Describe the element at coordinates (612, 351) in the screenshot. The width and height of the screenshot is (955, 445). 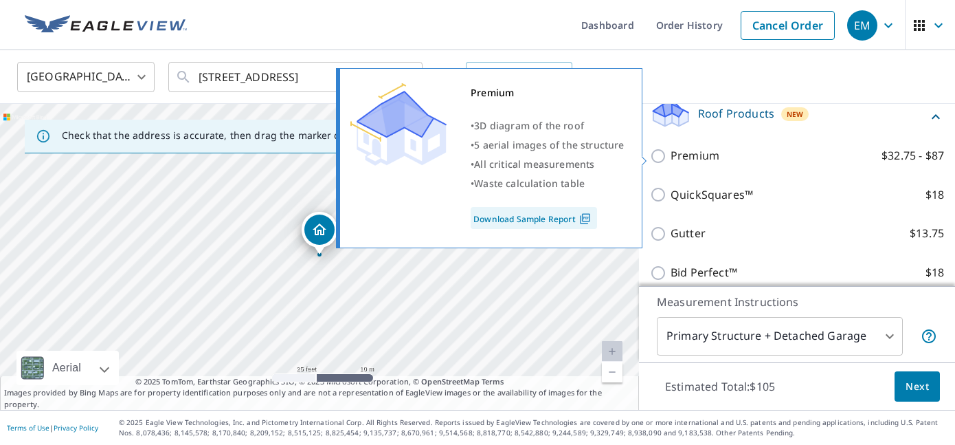
I see `a: Current Level 20, Zoom In Disabled` at that location.